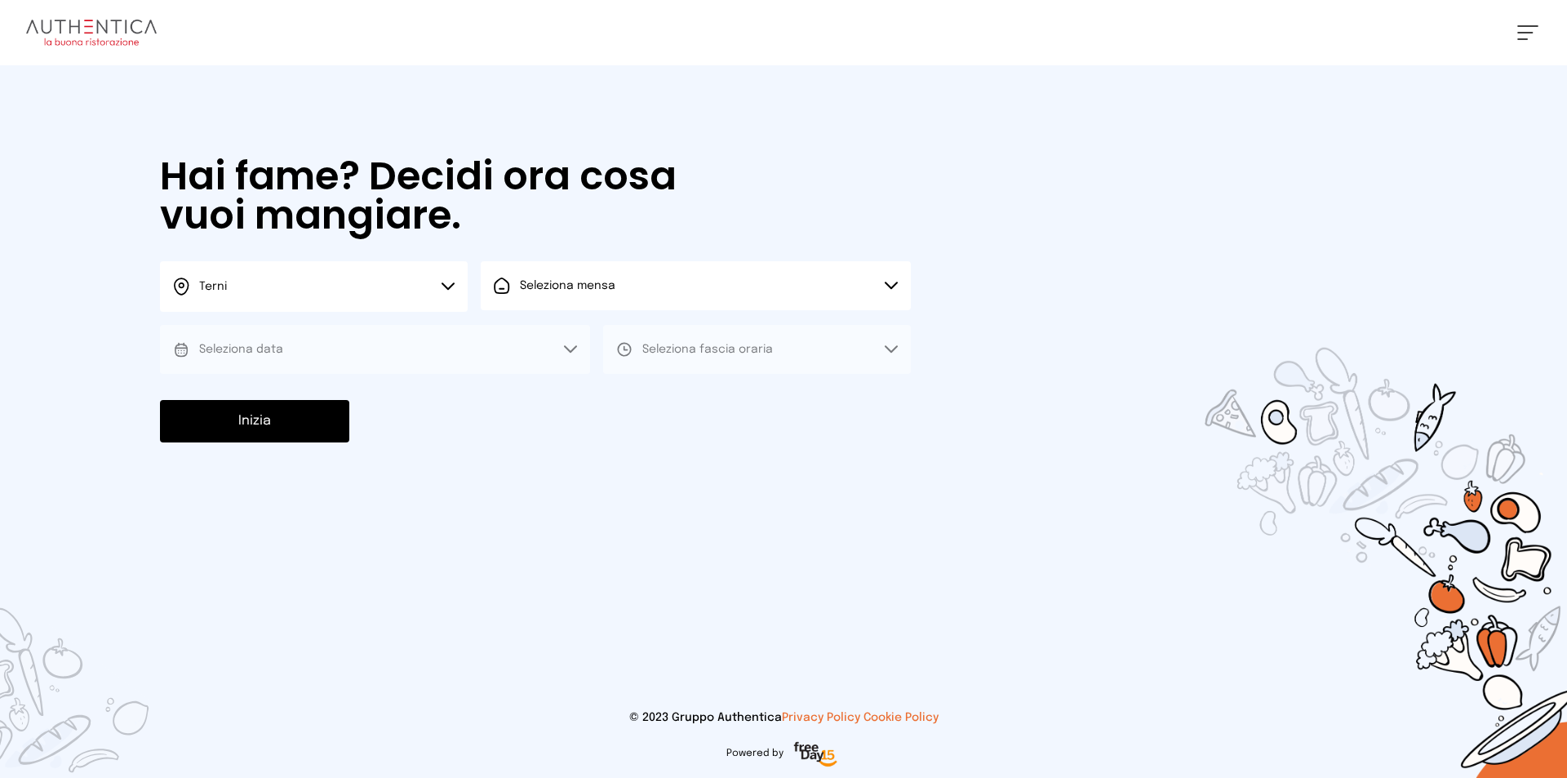 The image size is (1567, 778). What do you see at coordinates (91, 33) in the screenshot?
I see `img: logo.8f33a47.png` at bounding box center [91, 33].